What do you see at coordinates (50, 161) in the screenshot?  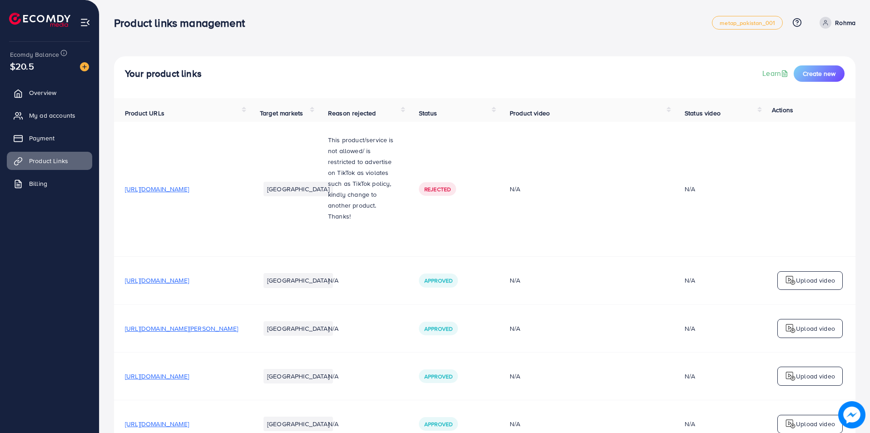 I see `a: Product Links` at bounding box center [50, 161].